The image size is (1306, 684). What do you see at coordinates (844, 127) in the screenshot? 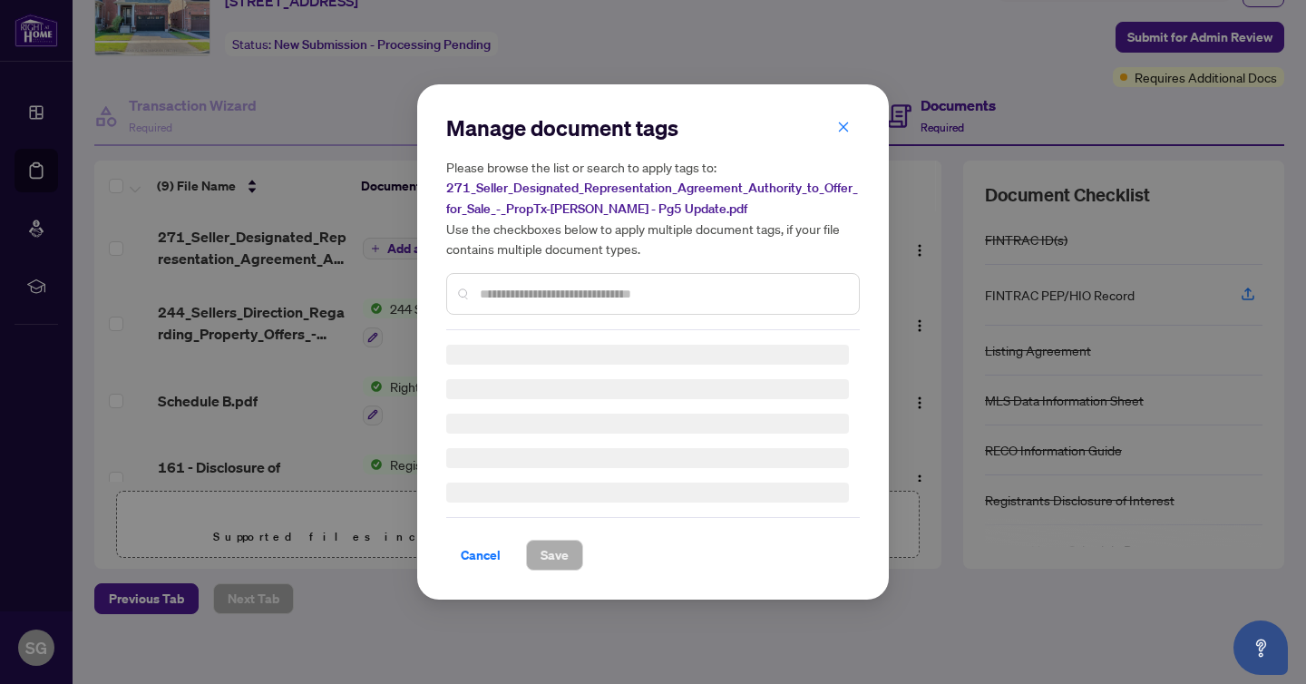
I see `span: close` at bounding box center [844, 127].